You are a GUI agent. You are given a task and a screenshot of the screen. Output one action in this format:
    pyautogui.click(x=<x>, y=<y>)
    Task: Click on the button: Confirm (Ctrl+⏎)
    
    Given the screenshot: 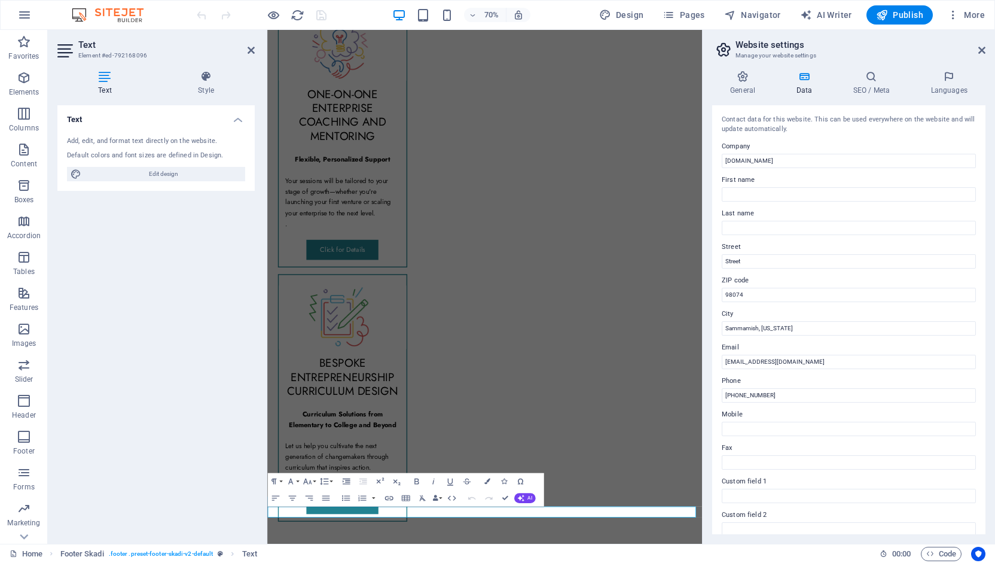 What is the action you would take?
    pyautogui.click(x=505, y=498)
    